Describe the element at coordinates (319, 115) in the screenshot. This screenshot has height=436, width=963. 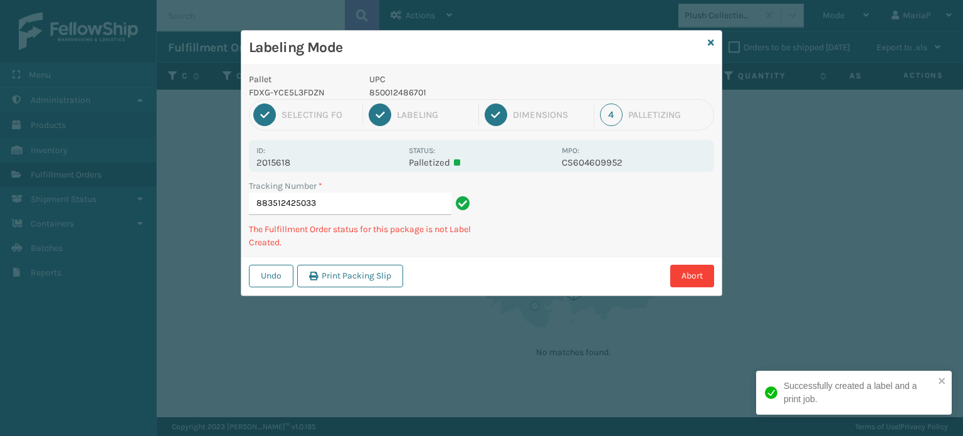
I see `div: Selecting FO` at that location.